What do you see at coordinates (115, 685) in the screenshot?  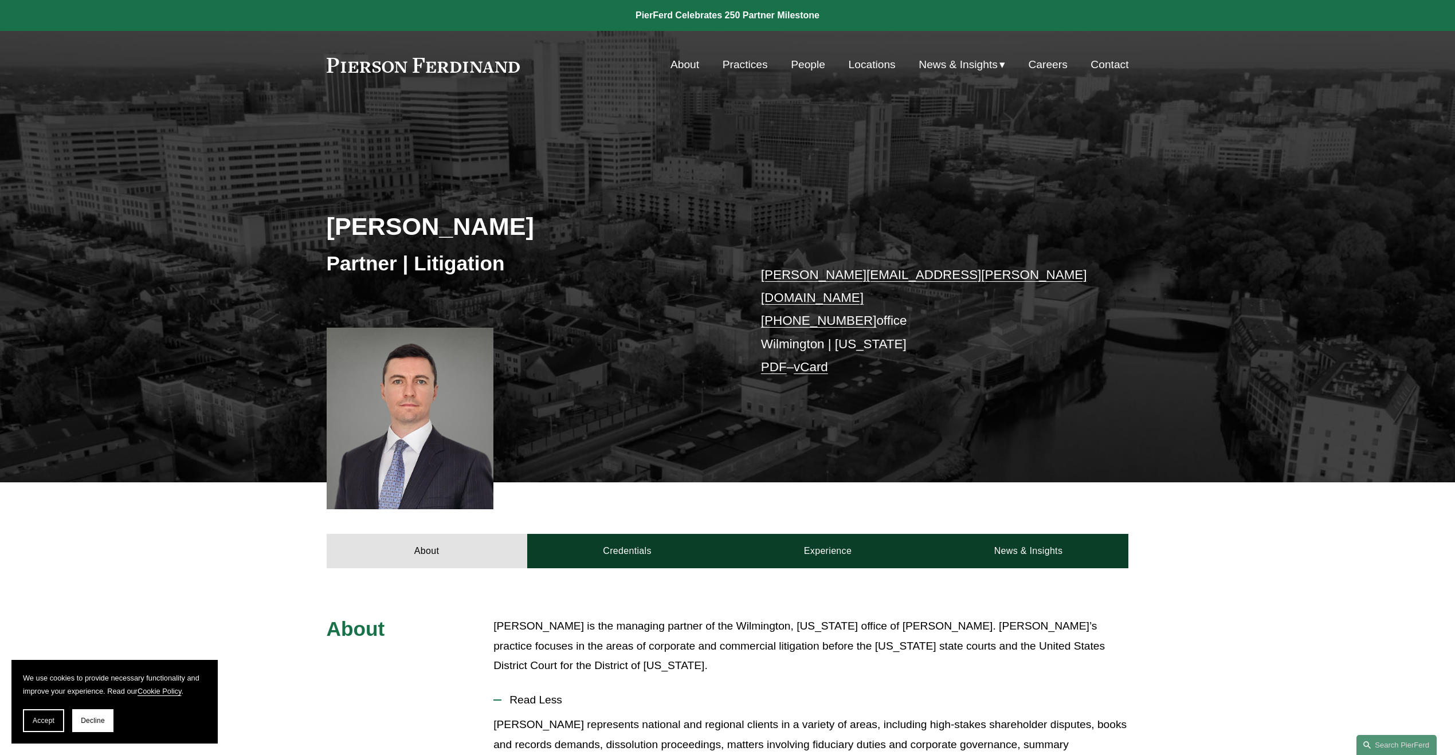 I see `p: We use cookies to provide necessary functionality and improve your experience. Read our .` at bounding box center [115, 685].